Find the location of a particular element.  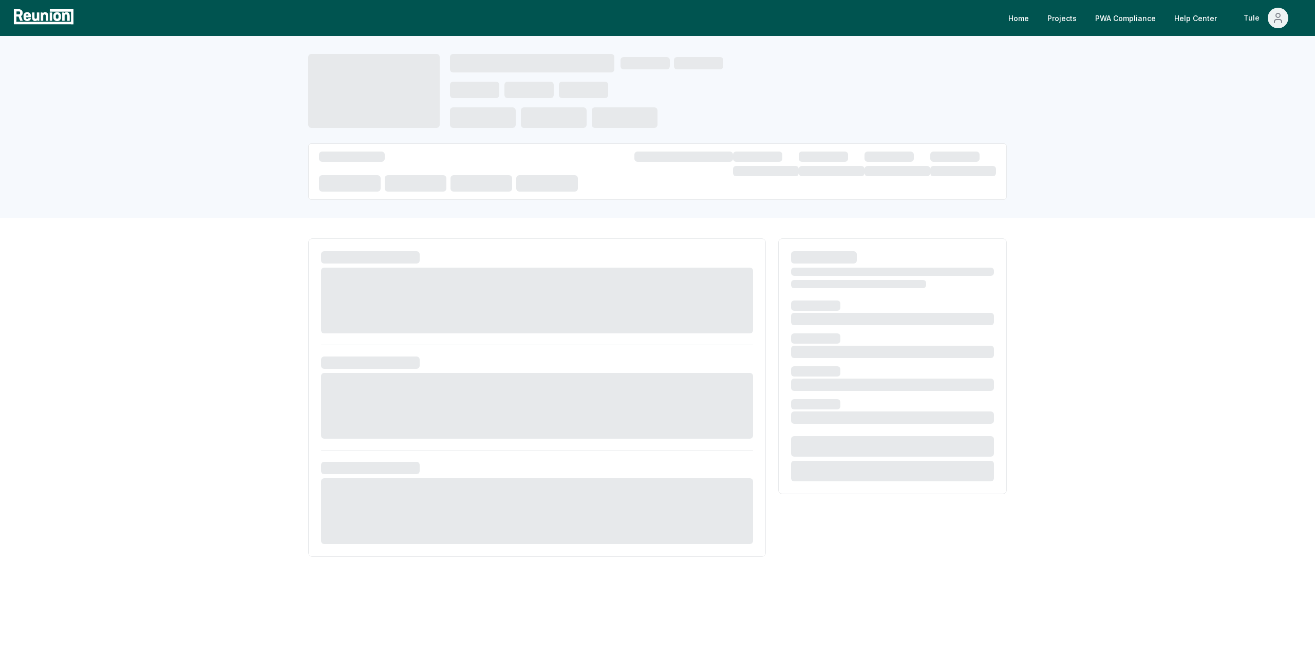

button: Tule is located at coordinates (1265, 18).